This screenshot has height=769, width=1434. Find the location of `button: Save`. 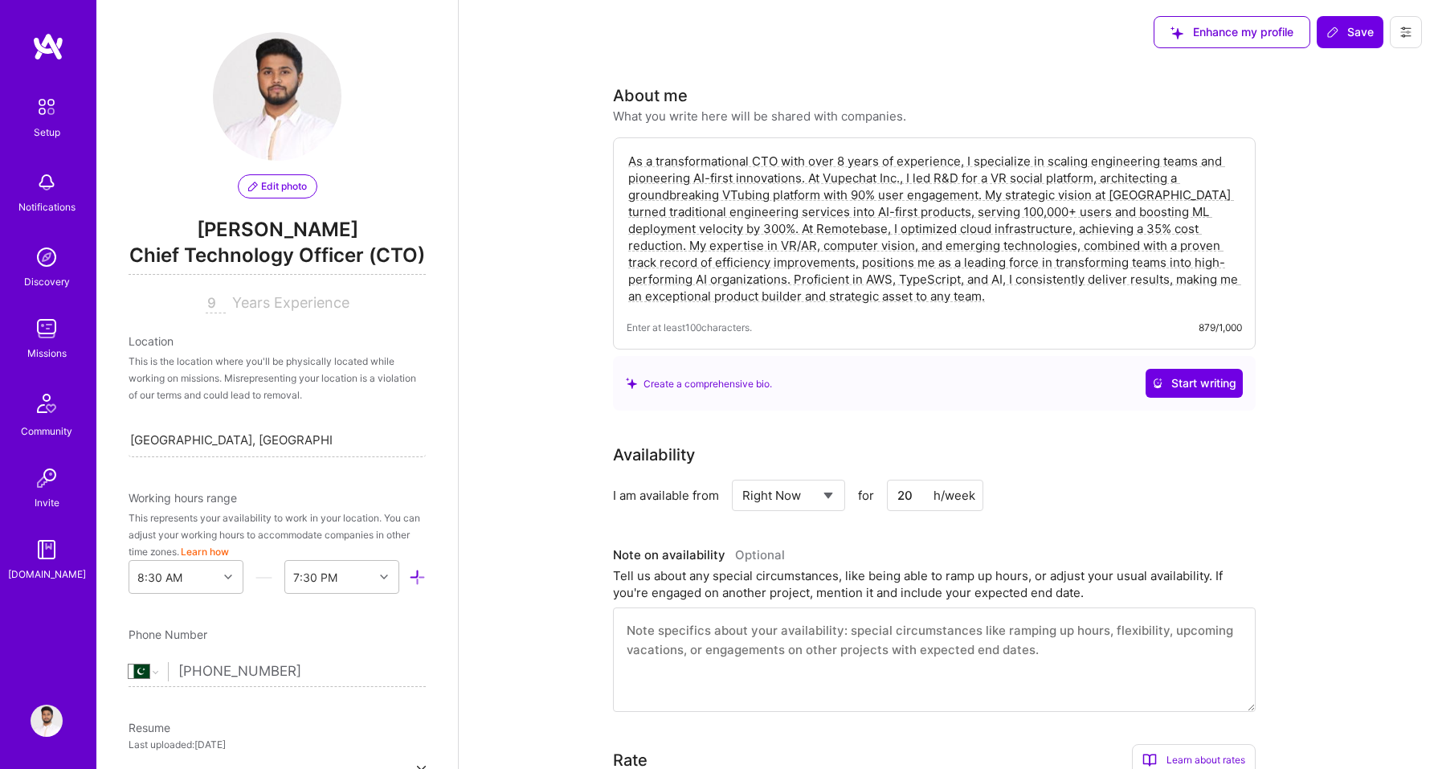

button: Save is located at coordinates (1350, 32).